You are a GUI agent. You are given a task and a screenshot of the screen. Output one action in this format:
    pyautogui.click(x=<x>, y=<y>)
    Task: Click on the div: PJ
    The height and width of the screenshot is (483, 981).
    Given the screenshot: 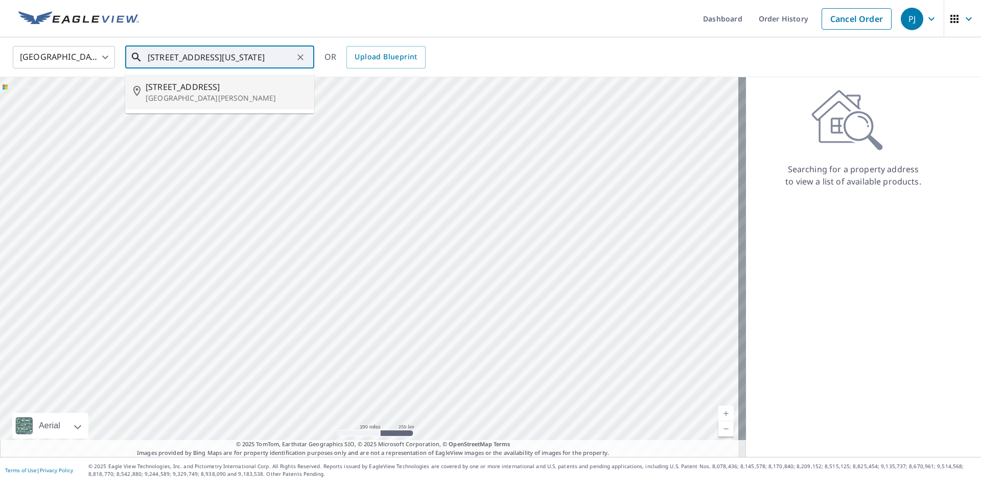 What is the action you would take?
    pyautogui.click(x=912, y=19)
    